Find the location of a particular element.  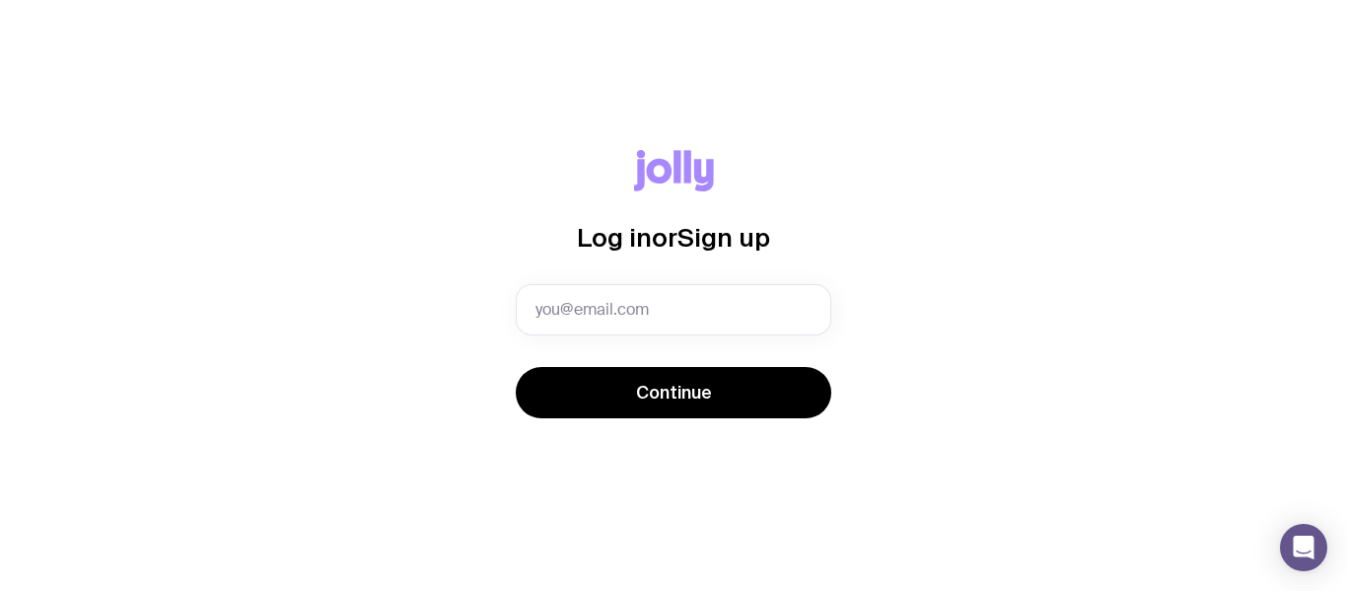

input: you@email.com is located at coordinates (674, 310).